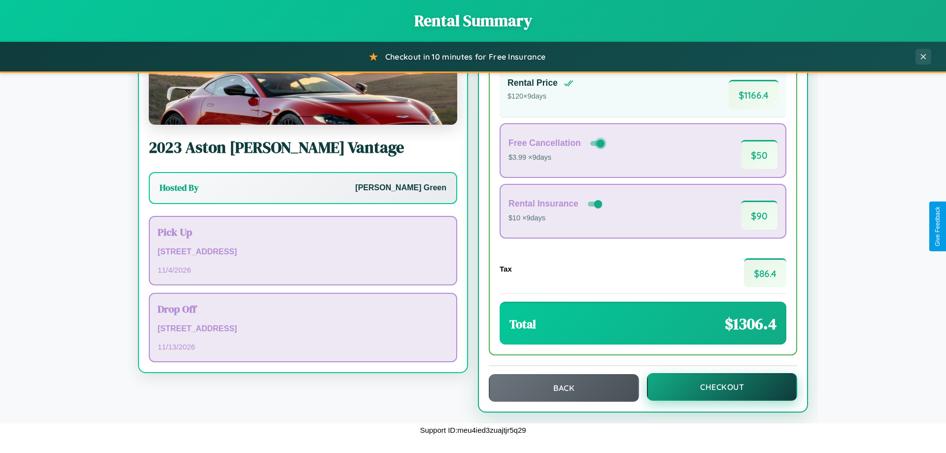 This screenshot has height=453, width=946. What do you see at coordinates (523, 324) in the screenshot?
I see `h3: Total` at bounding box center [523, 324].